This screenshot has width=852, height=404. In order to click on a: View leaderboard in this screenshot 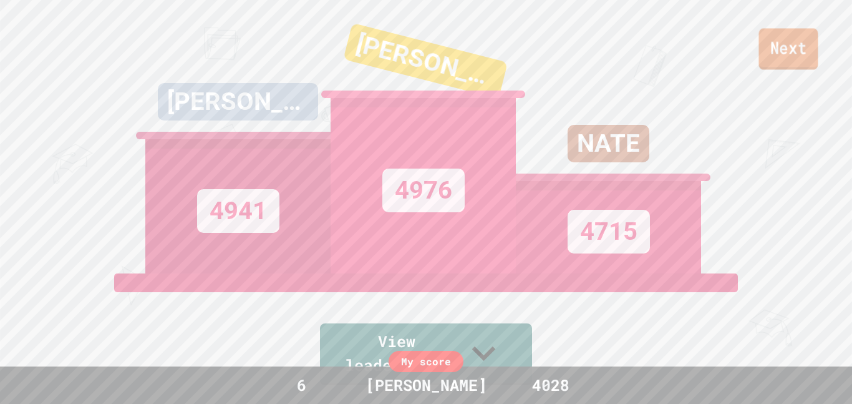, I will do `click(426, 354)`.